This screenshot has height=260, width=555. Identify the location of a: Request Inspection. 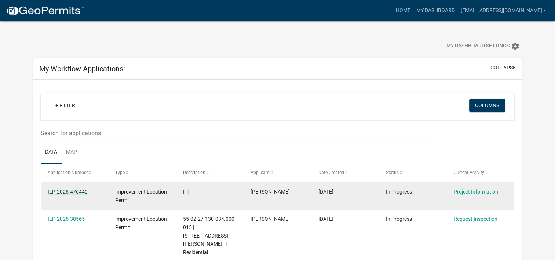
(475, 219).